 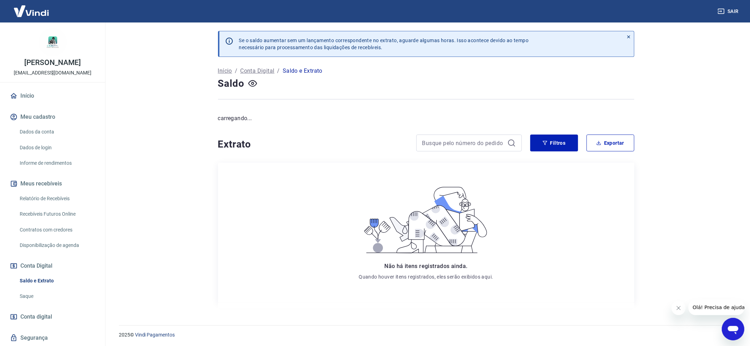 What do you see at coordinates (225, 71) in the screenshot?
I see `p: Início` at bounding box center [225, 71].